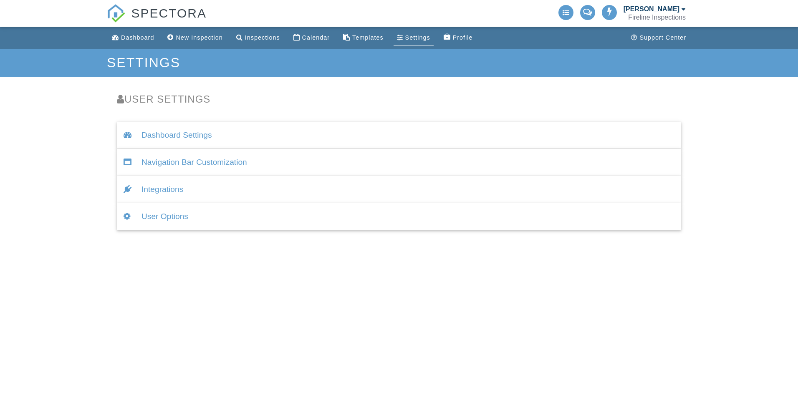 The width and height of the screenshot is (798, 398). I want to click on div: Fireline Inspections, so click(657, 18).